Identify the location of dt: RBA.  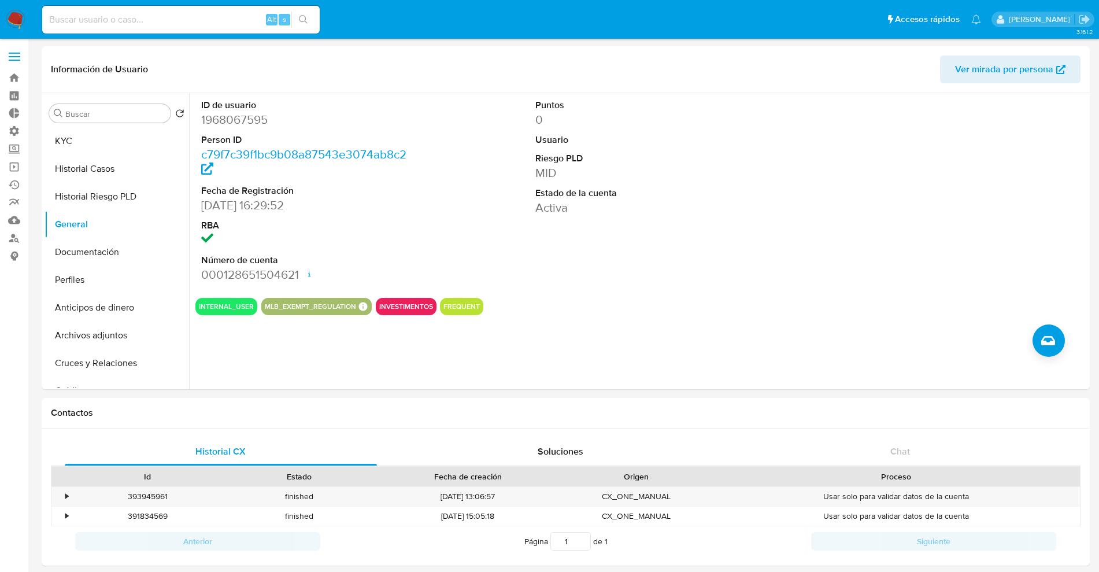
(307, 226).